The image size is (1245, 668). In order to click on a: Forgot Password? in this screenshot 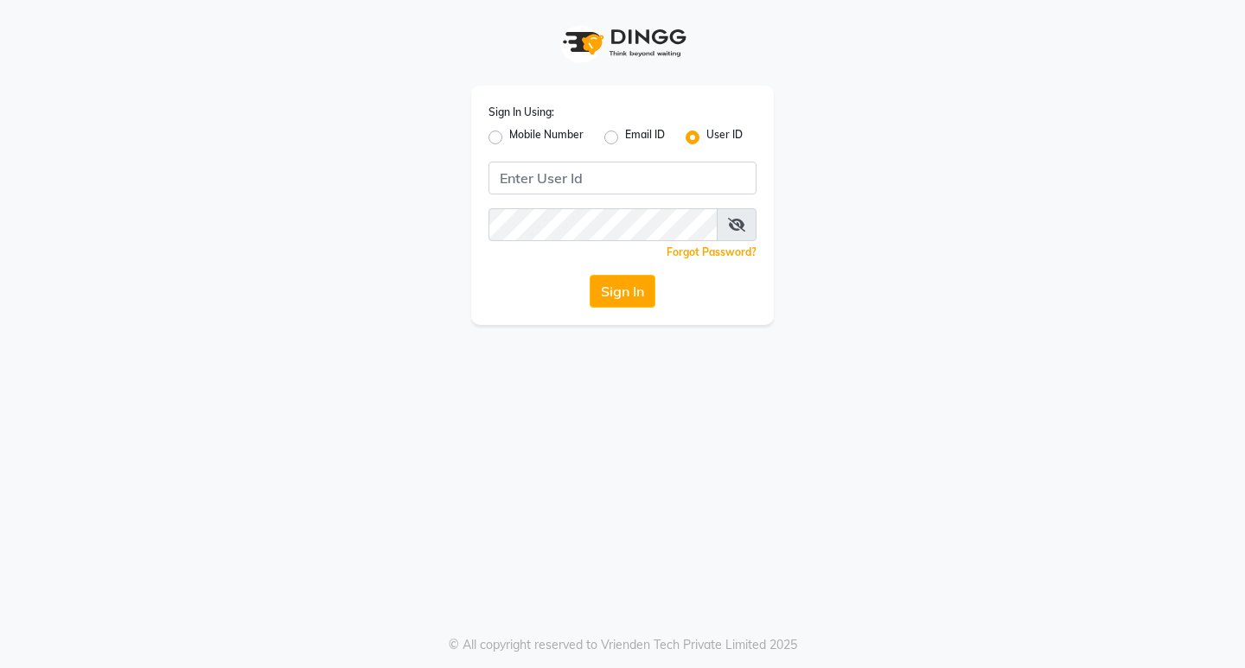, I will do `click(712, 252)`.